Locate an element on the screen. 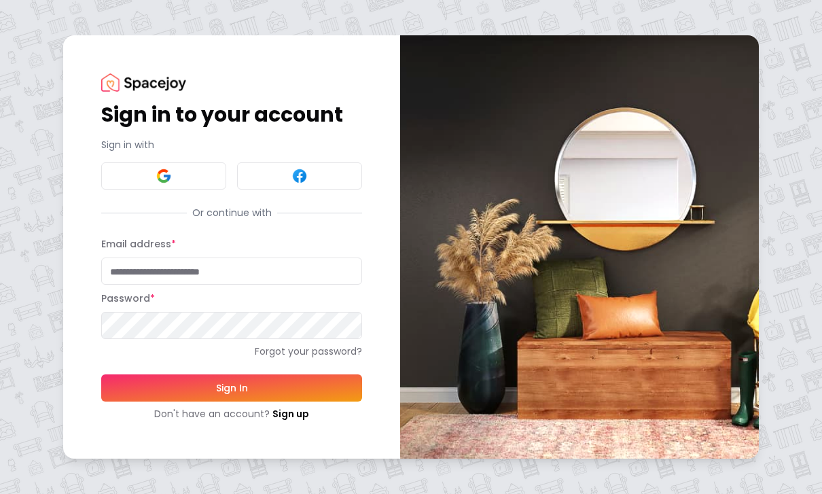 Image resolution: width=822 pixels, height=494 pixels. img: Spacejoy Logo is located at coordinates (143, 82).